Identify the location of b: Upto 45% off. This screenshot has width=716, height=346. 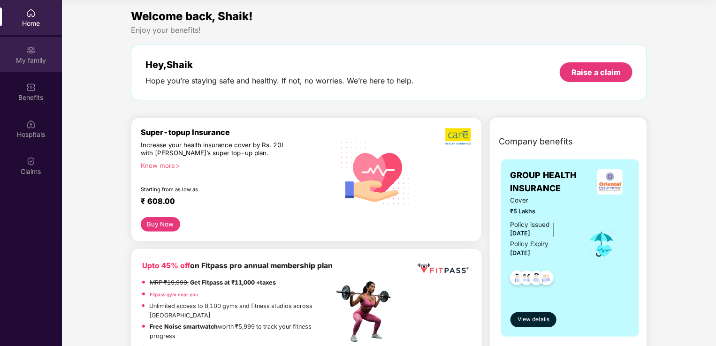
(166, 266).